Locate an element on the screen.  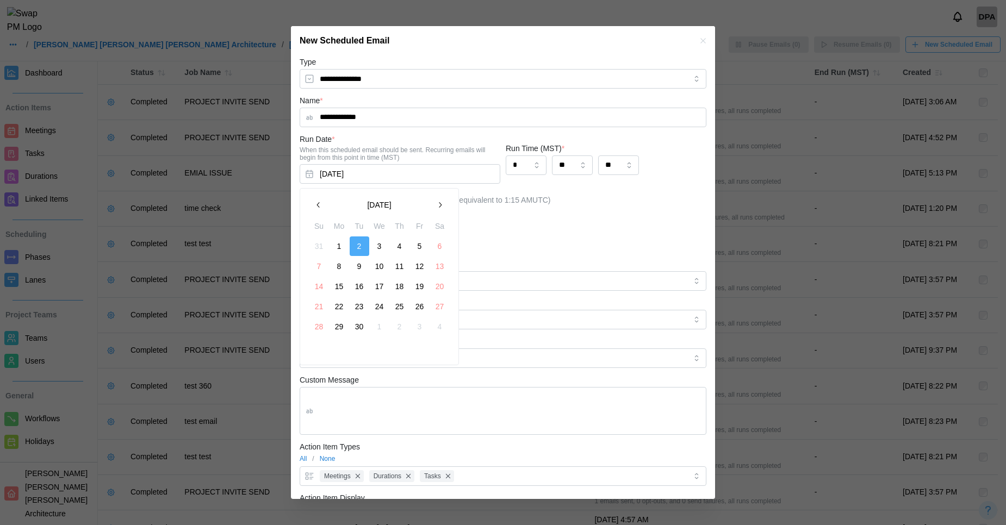
button: 28 September 2025 is located at coordinates (319, 327).